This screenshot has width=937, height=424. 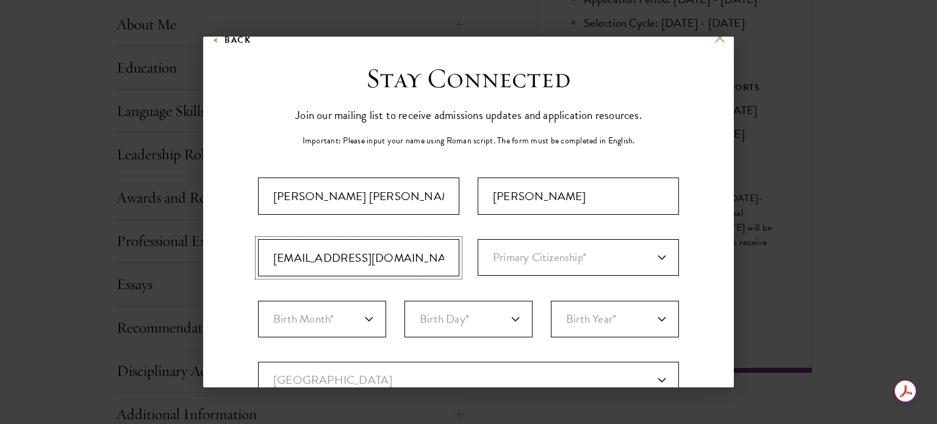 I want to click on p: Join our mailing list to receive admissions updates and application resources., so click(x=469, y=115).